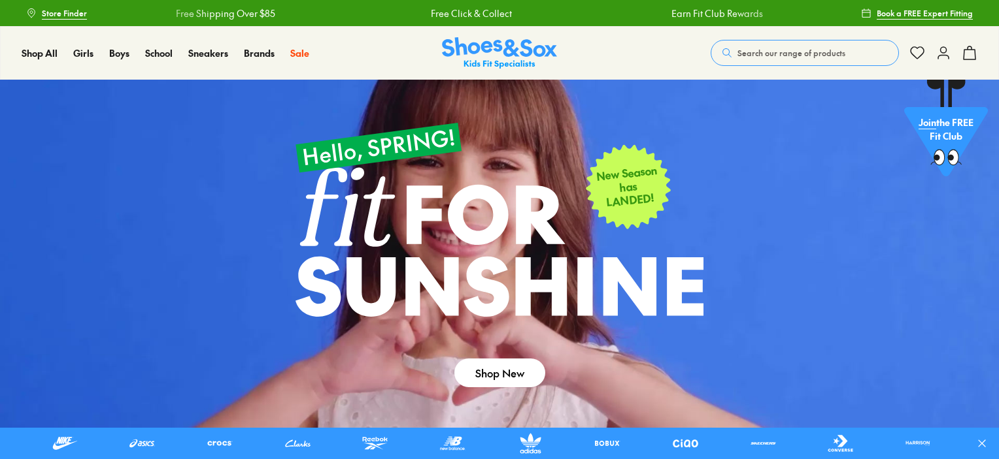  I want to click on span: Sale, so click(299, 53).